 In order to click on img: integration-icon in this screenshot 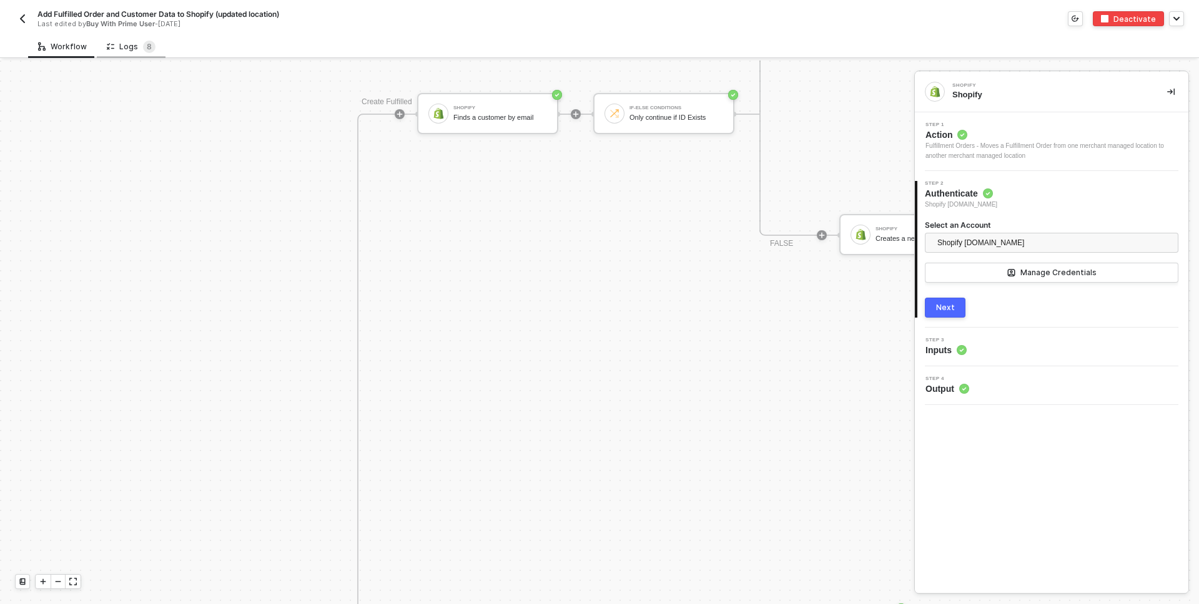, I will do `click(935, 92)`.